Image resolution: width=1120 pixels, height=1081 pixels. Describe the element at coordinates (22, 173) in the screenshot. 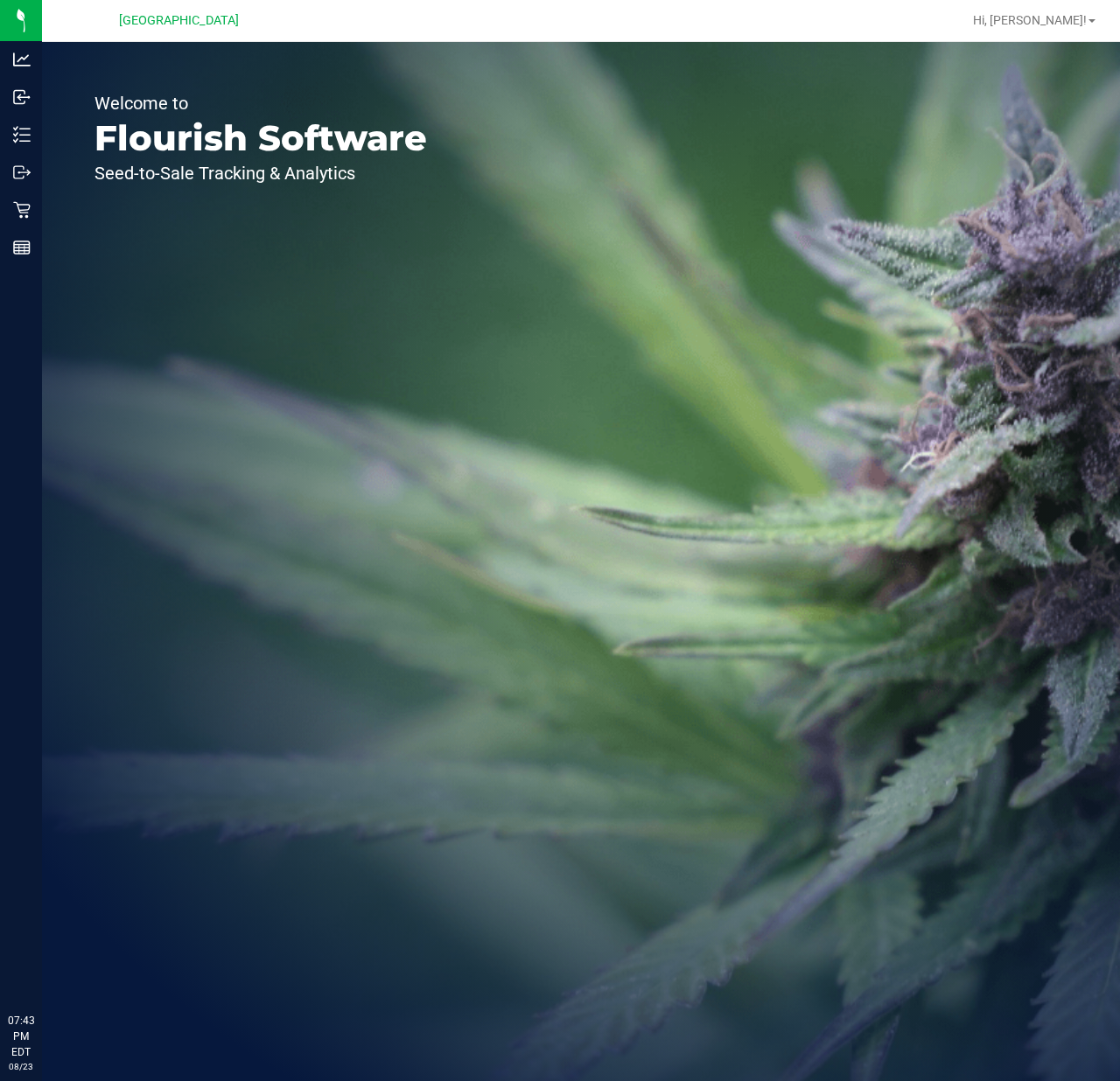

I see `inline-svg: Outbound` at that location.